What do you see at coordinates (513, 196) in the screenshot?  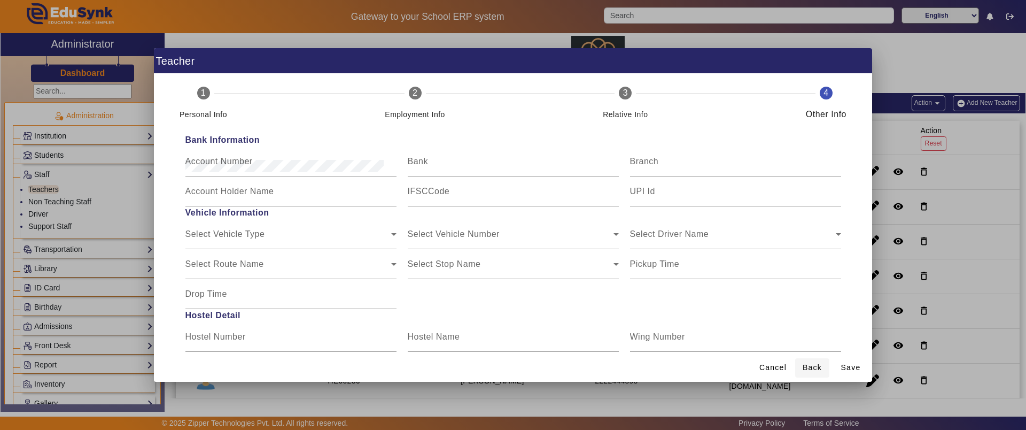 I see `input: IFSCCode` at bounding box center [513, 196].